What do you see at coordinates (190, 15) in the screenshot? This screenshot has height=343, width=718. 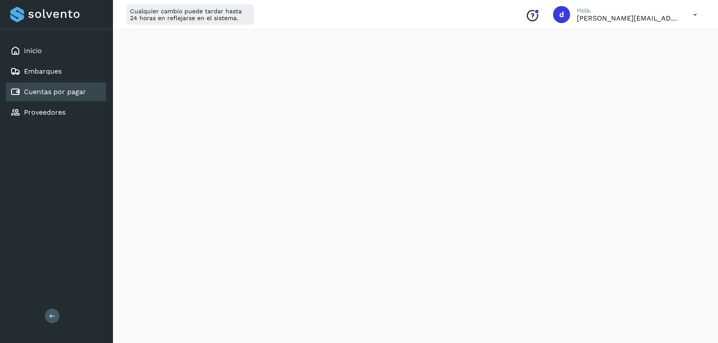 I see `div: Cualquier cambio puede tardar hasta 24 horas en reflejarse en el sistema.` at bounding box center [190, 15].